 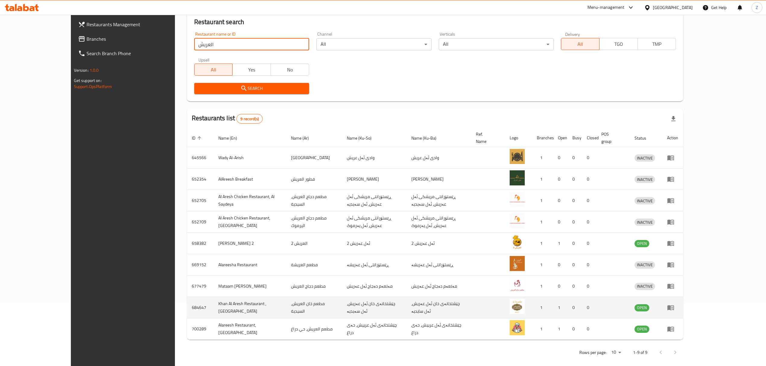 What do you see at coordinates (252, 88) in the screenshot?
I see `button: Search` at bounding box center [252, 88].